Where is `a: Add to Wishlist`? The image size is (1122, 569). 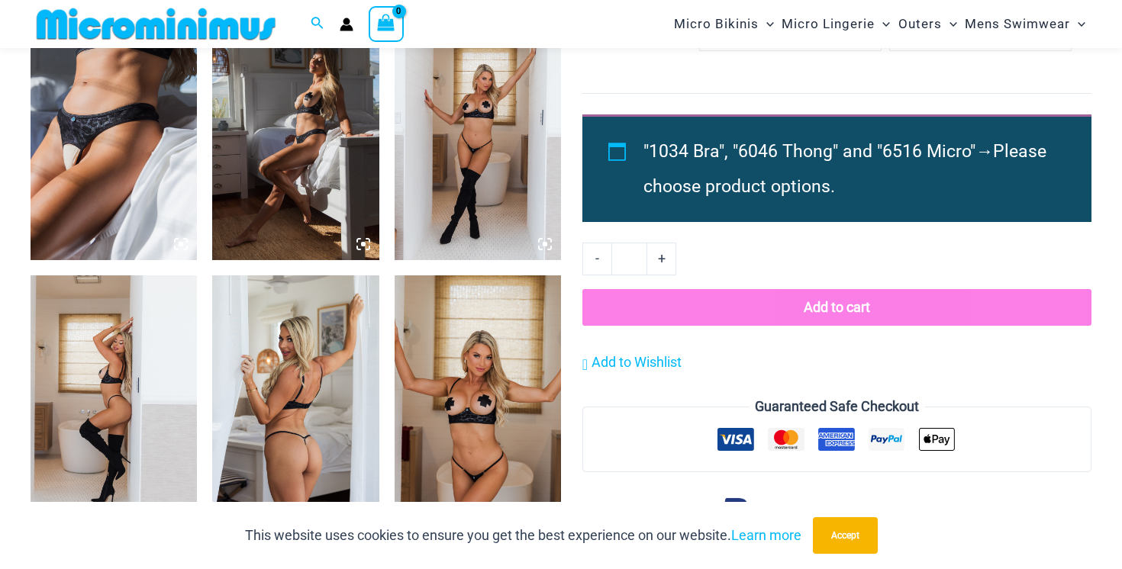
a: Add to Wishlist is located at coordinates (632, 362).